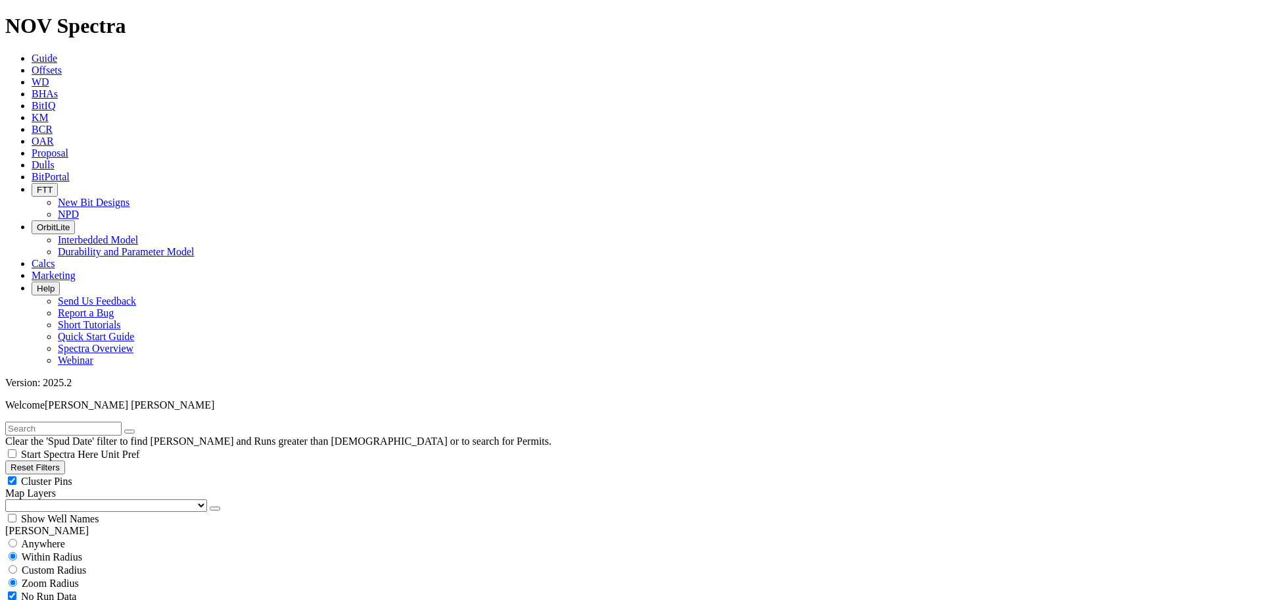 The width and height of the screenshot is (1262, 600). I want to click on button: Reset Filters, so click(35, 467).